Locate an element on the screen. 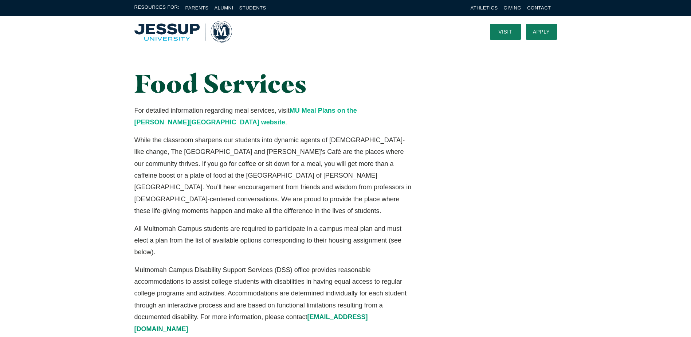  a: Apply is located at coordinates (541, 32).